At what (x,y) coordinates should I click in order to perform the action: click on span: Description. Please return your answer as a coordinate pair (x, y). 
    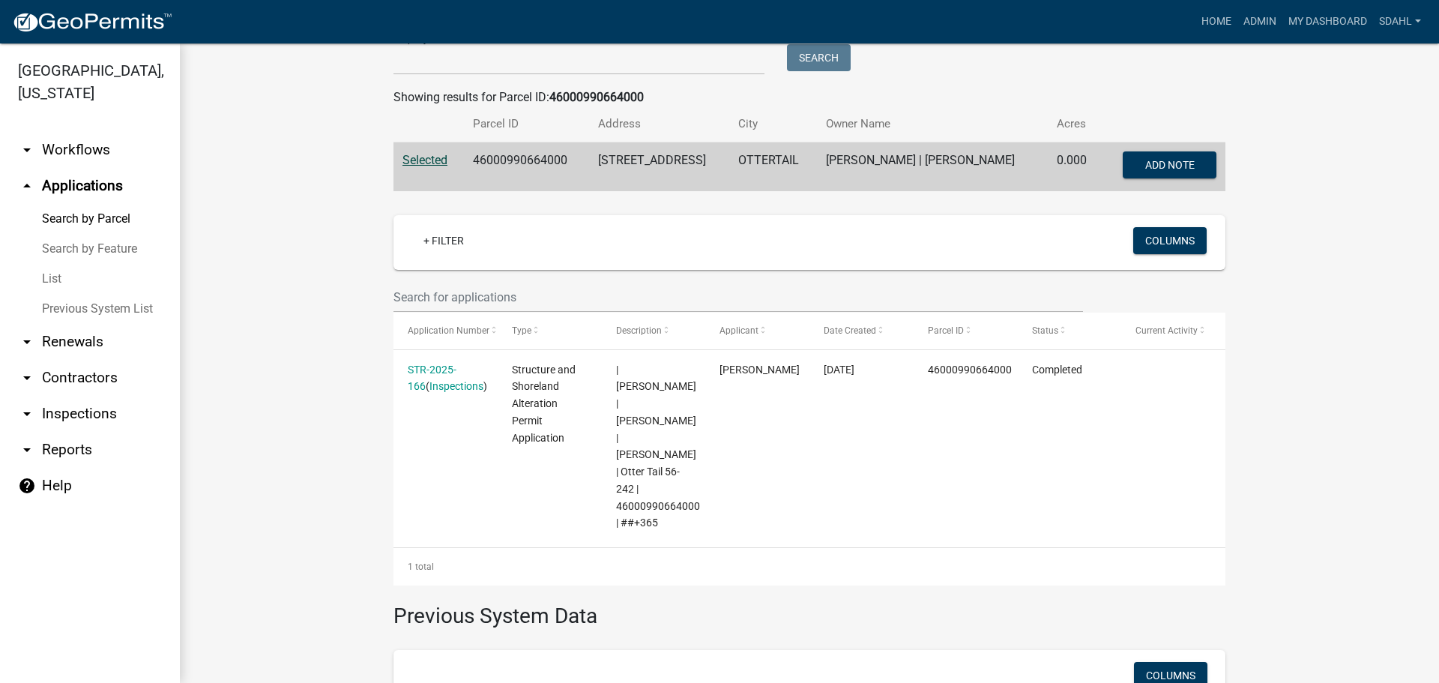
    Looking at the image, I should click on (638, 330).